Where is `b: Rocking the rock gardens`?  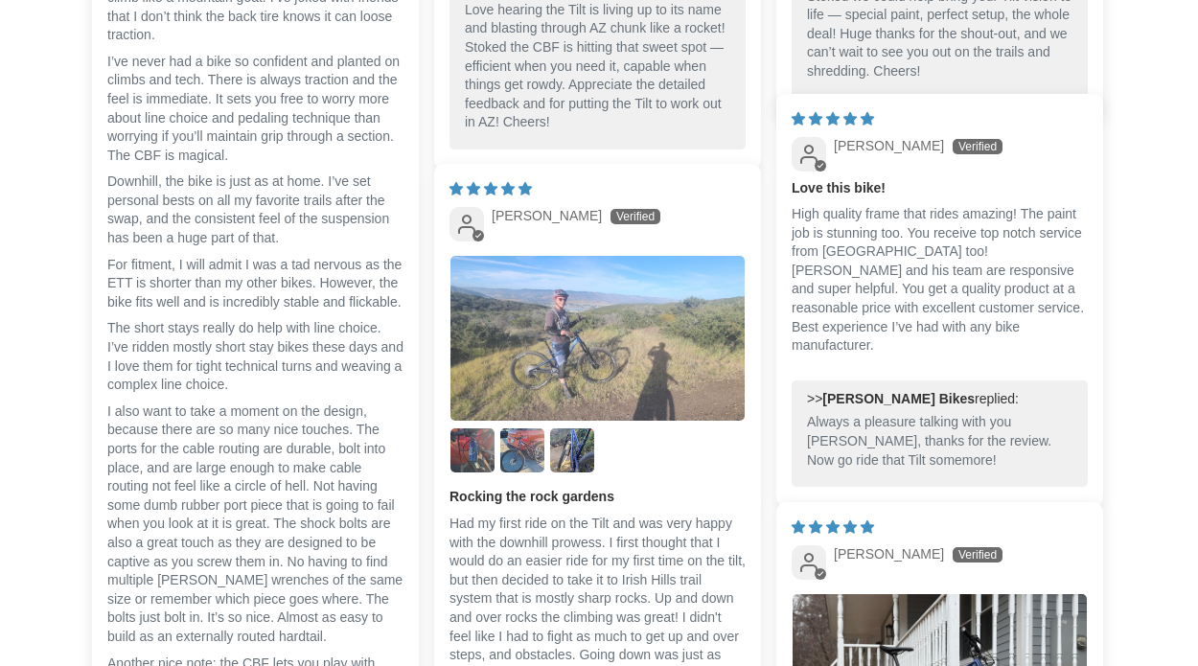 b: Rocking the rock gardens is located at coordinates (597, 497).